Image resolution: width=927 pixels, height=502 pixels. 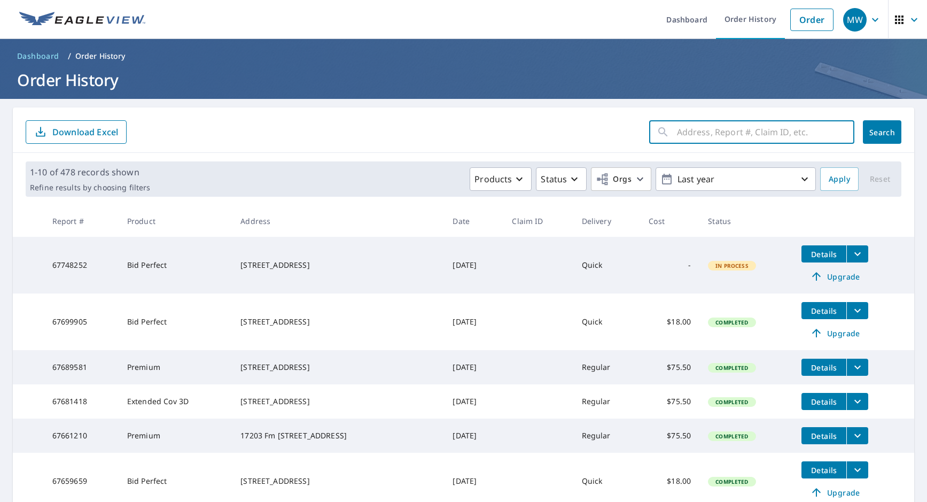 I want to click on button: filesDropdownBtn-67748252, so click(x=857, y=254).